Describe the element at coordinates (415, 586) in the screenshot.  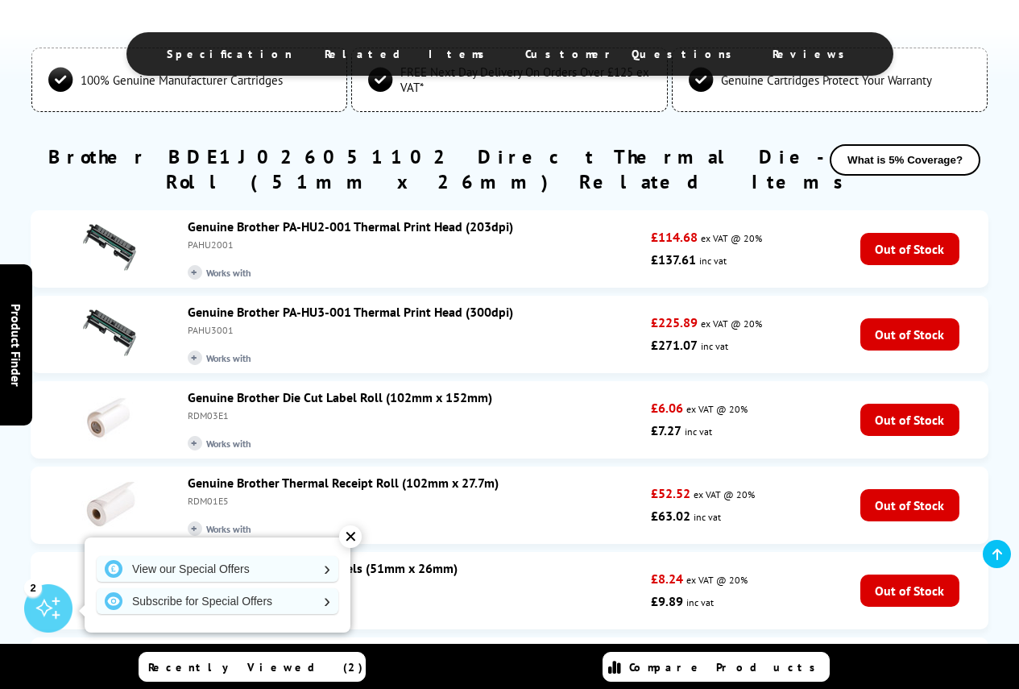
I see `div: RDS05E1` at that location.